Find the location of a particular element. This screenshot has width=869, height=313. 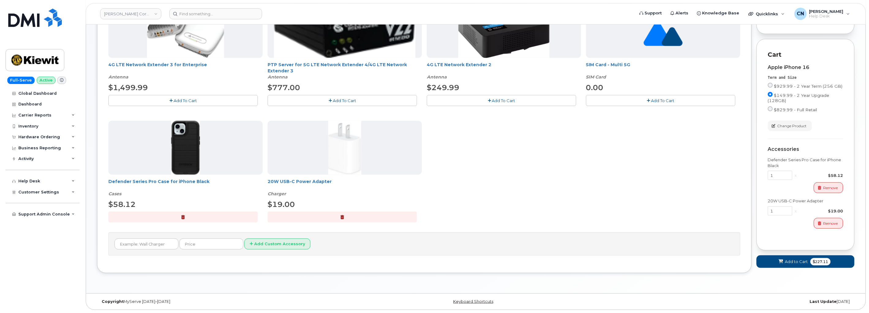

div: PTP Server for 5G LTE Network Extender 4/4G LTE Network Extender 3 is located at coordinates (345, 71).